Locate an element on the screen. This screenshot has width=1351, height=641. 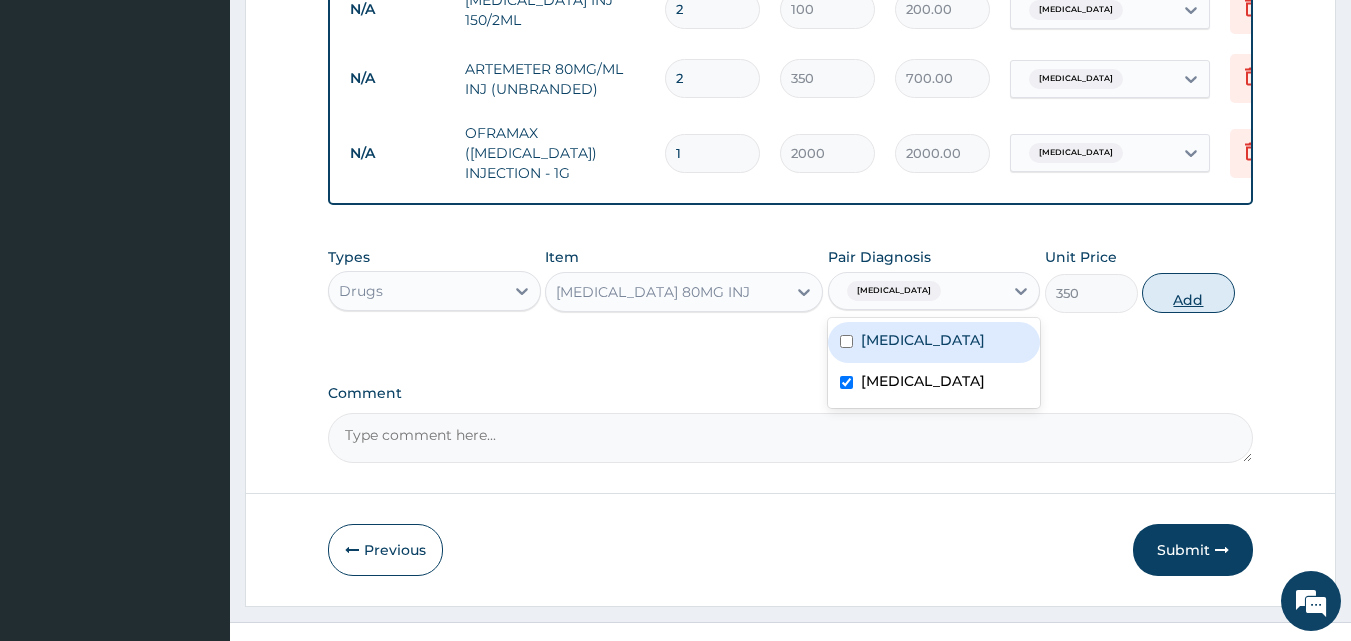
button: Add is located at coordinates (1188, 293).